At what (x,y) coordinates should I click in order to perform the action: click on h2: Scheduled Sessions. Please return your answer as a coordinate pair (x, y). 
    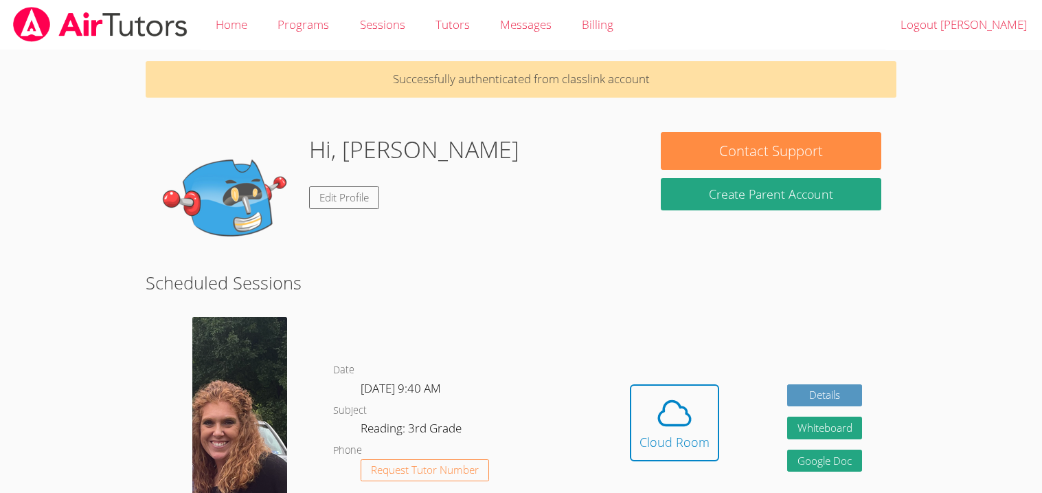
    Looking at the image, I should click on (521, 282).